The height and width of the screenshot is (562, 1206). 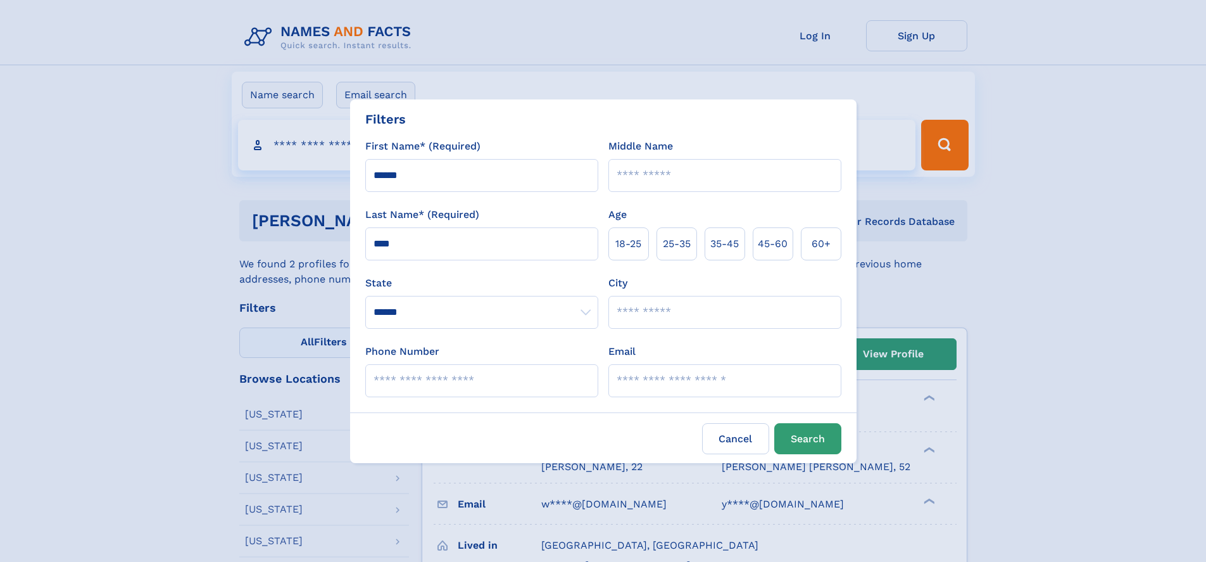 What do you see at coordinates (628, 244) in the screenshot?
I see `span: 18‑25` at bounding box center [628, 244].